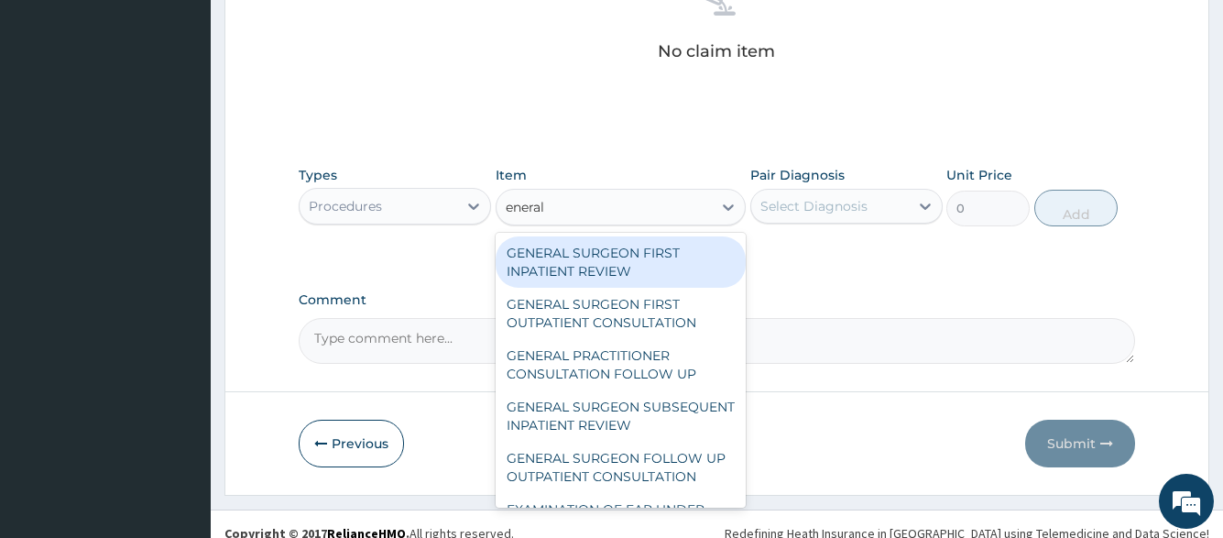 The height and width of the screenshot is (538, 1223). Describe the element at coordinates (621, 262) in the screenshot. I see `div: GENERAL SURGEON FIRST INPATIENT REVIEW` at that location.